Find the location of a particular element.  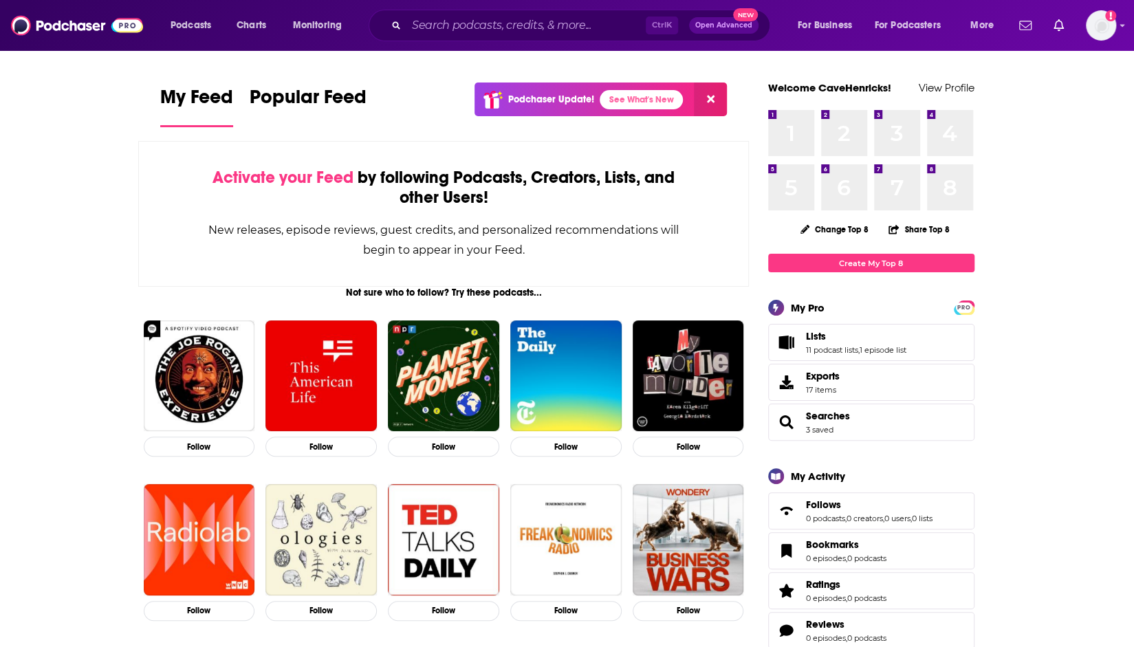

a: View Profile is located at coordinates (946, 87).